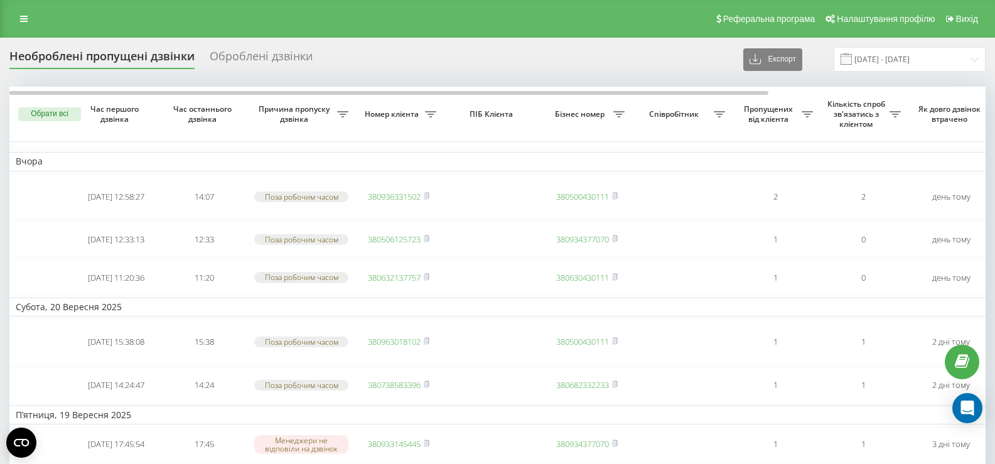 The width and height of the screenshot is (995, 464). What do you see at coordinates (102, 59) in the screenshot?
I see `div: Необроблені пропущені дзвінки` at bounding box center [102, 59].